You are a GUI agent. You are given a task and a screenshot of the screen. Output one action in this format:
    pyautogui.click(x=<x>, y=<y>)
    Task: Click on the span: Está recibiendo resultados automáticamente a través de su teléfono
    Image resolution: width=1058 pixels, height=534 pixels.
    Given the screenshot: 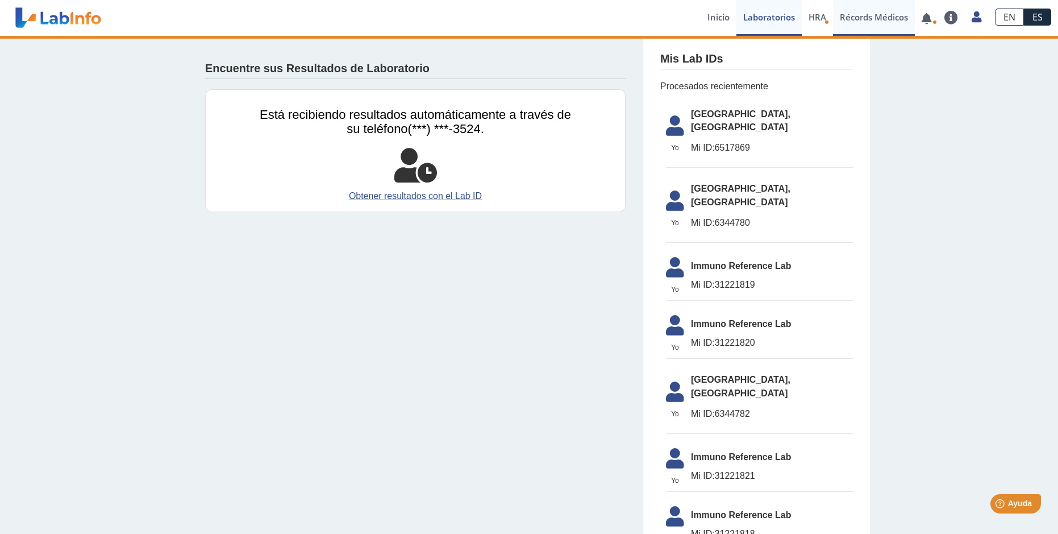 What is the action you would take?
    pyautogui.click(x=415, y=122)
    